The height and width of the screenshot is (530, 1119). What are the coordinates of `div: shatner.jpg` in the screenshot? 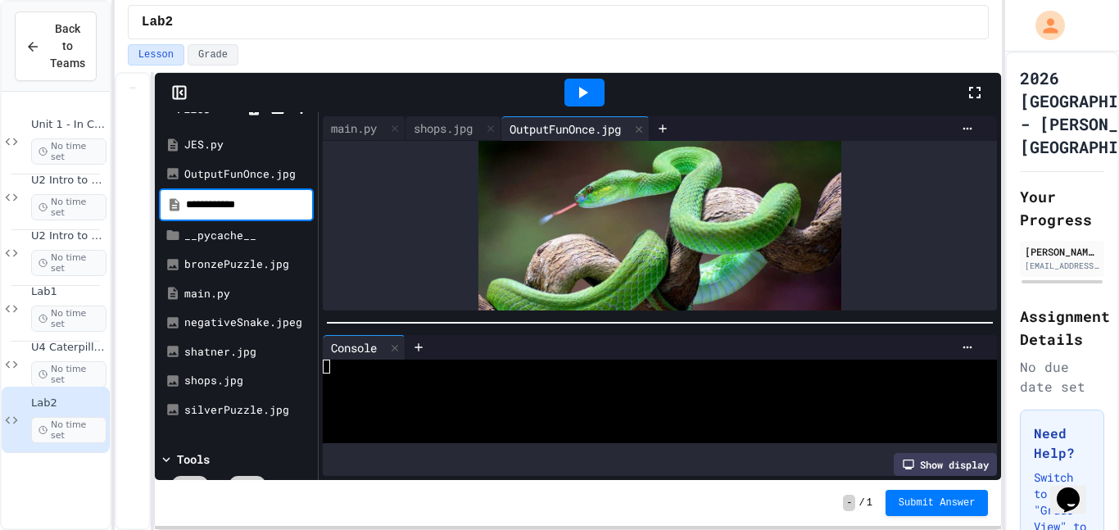 It's located at (248, 352).